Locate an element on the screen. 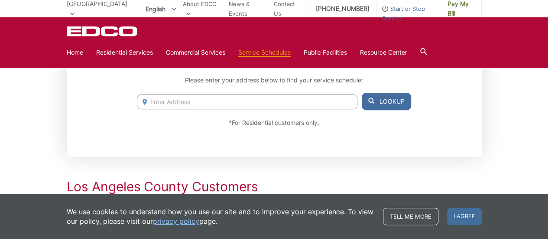 Image resolution: width=548 pixels, height=239 pixels. a: Residential Services is located at coordinates (124, 52).